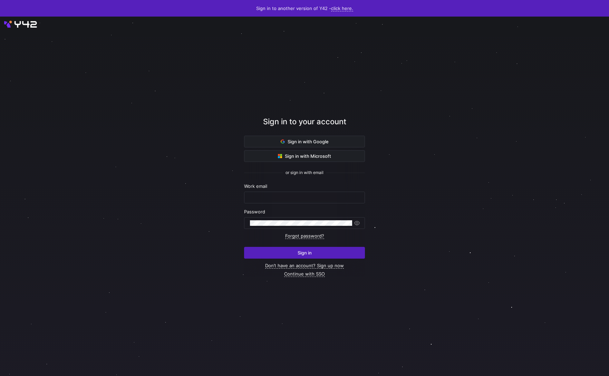  What do you see at coordinates (304, 156) in the screenshot?
I see `button: Sign in with Microsoft` at bounding box center [304, 156].